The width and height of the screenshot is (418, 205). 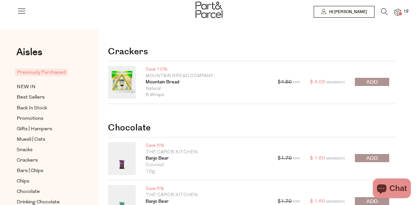 What do you see at coordinates (30, 171) in the screenshot?
I see `span: Bars | Chips` at bounding box center [30, 171].